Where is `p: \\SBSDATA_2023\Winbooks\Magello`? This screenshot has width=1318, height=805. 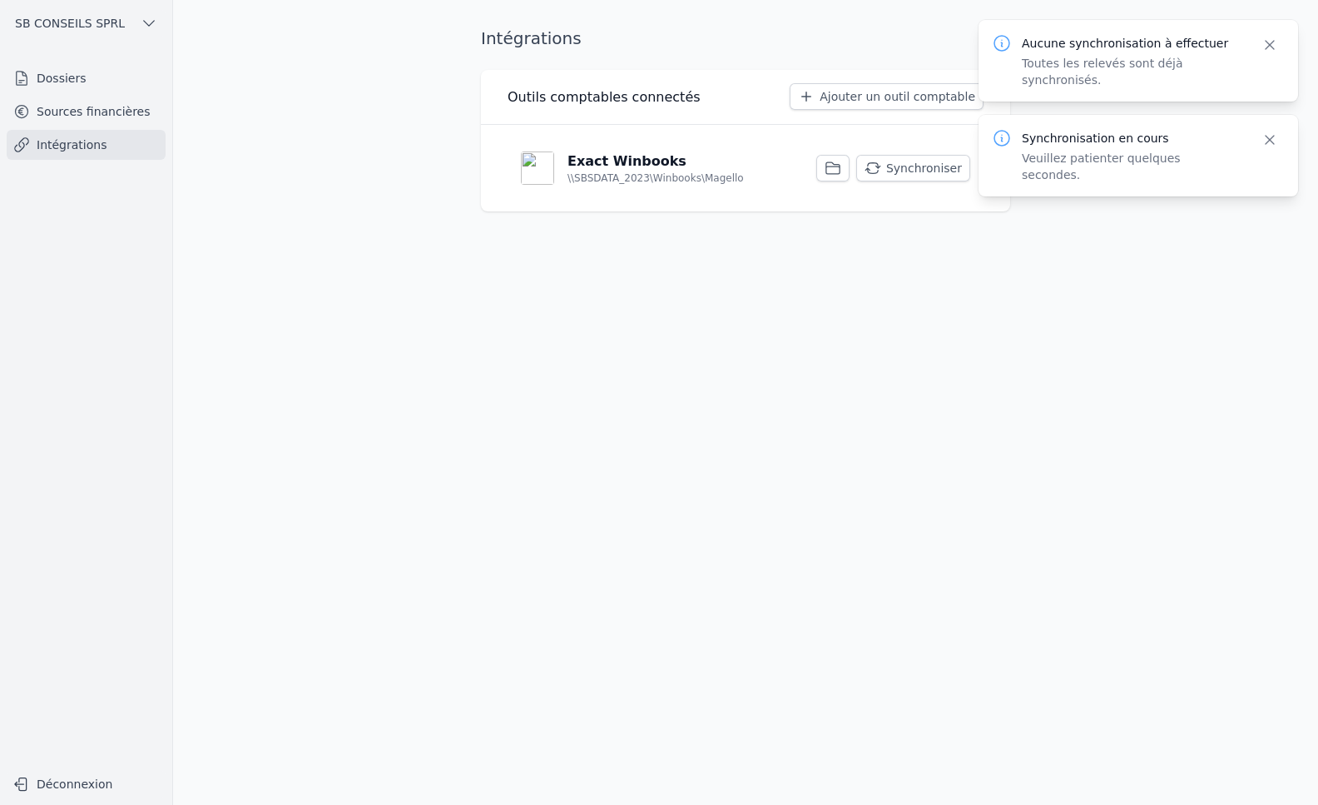 p: \\SBSDATA_2023\Winbooks\Magello is located at coordinates (656, 178).